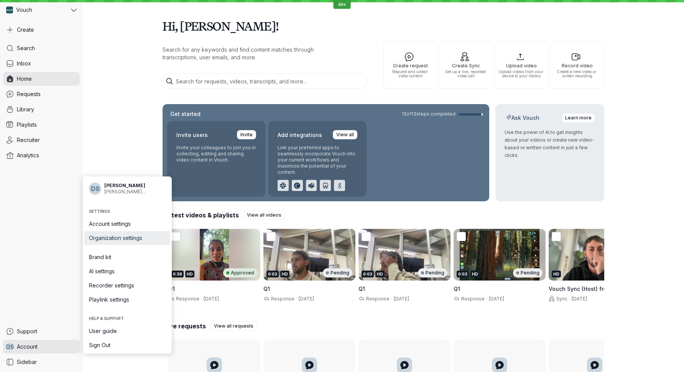 Image resolution: width=684 pixels, height=372 pixels. Describe the element at coordinates (442, 114) in the screenshot. I see `a: 12of13steps completed` at that location.